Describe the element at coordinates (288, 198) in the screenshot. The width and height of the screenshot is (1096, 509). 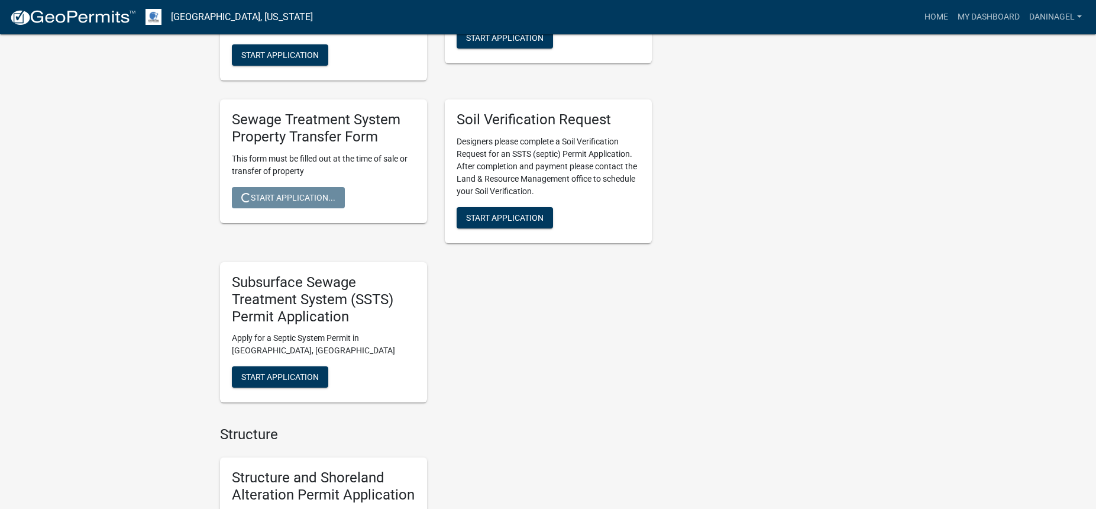
I see `button: Start Application...` at that location.